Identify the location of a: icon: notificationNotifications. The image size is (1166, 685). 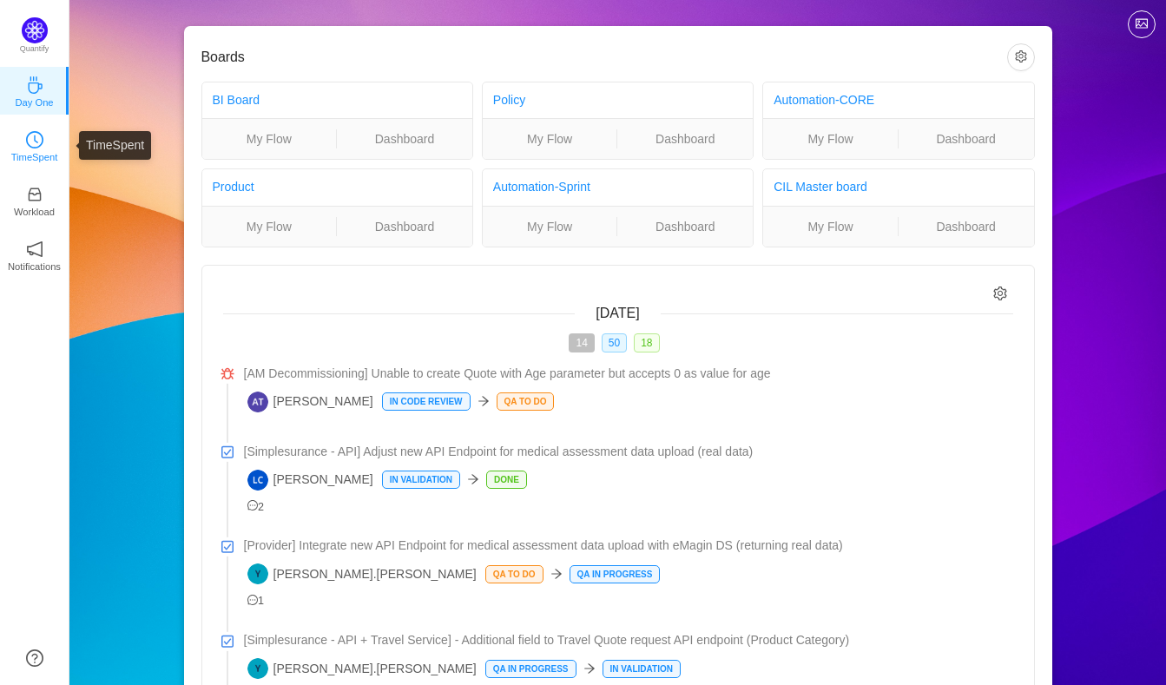
(35, 254).